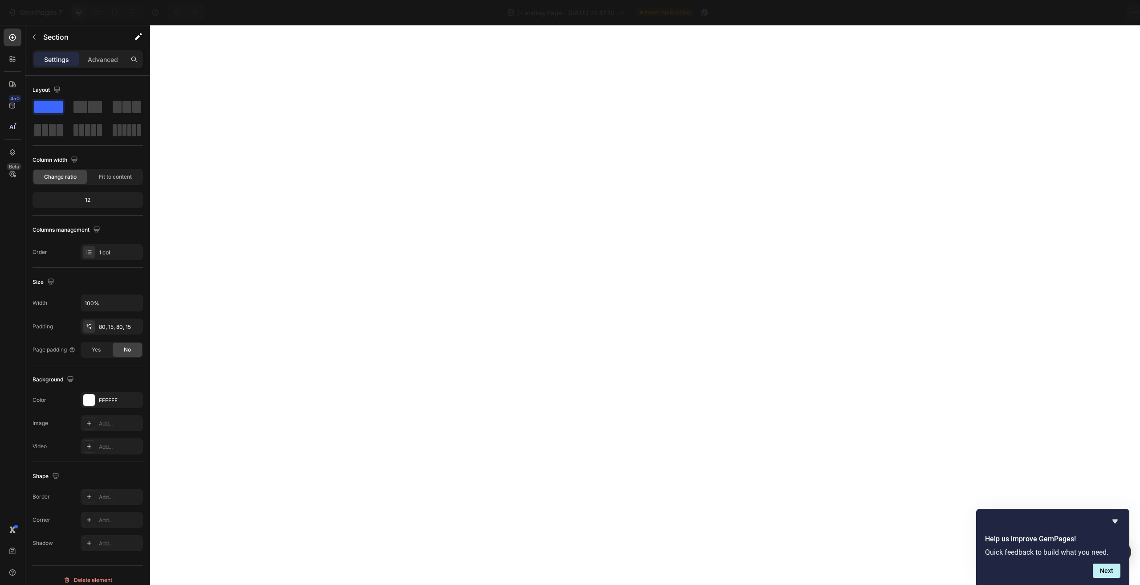  Describe the element at coordinates (1062, 12) in the screenshot. I see `button: Save` at that location.